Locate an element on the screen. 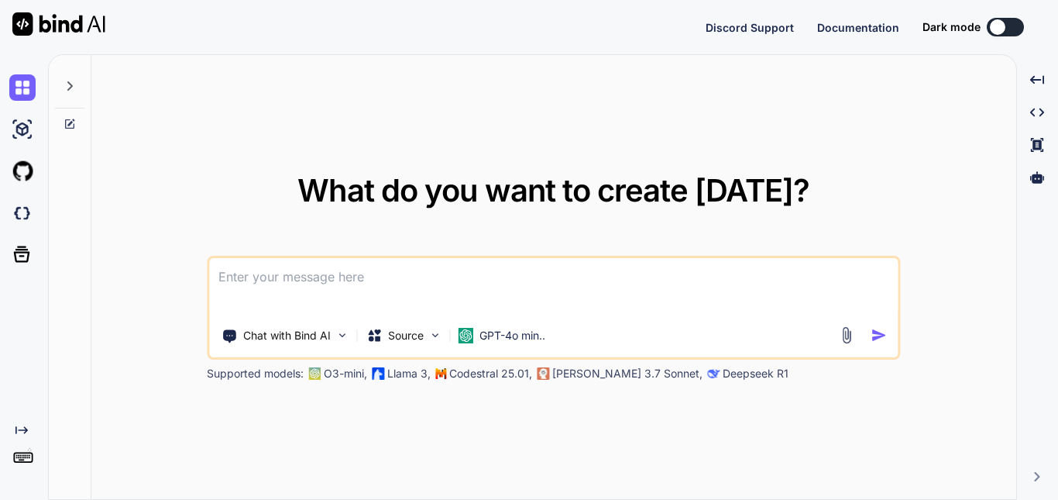 Image resolution: width=1058 pixels, height=500 pixels. img: GPT-4o mini is located at coordinates (466, 336).